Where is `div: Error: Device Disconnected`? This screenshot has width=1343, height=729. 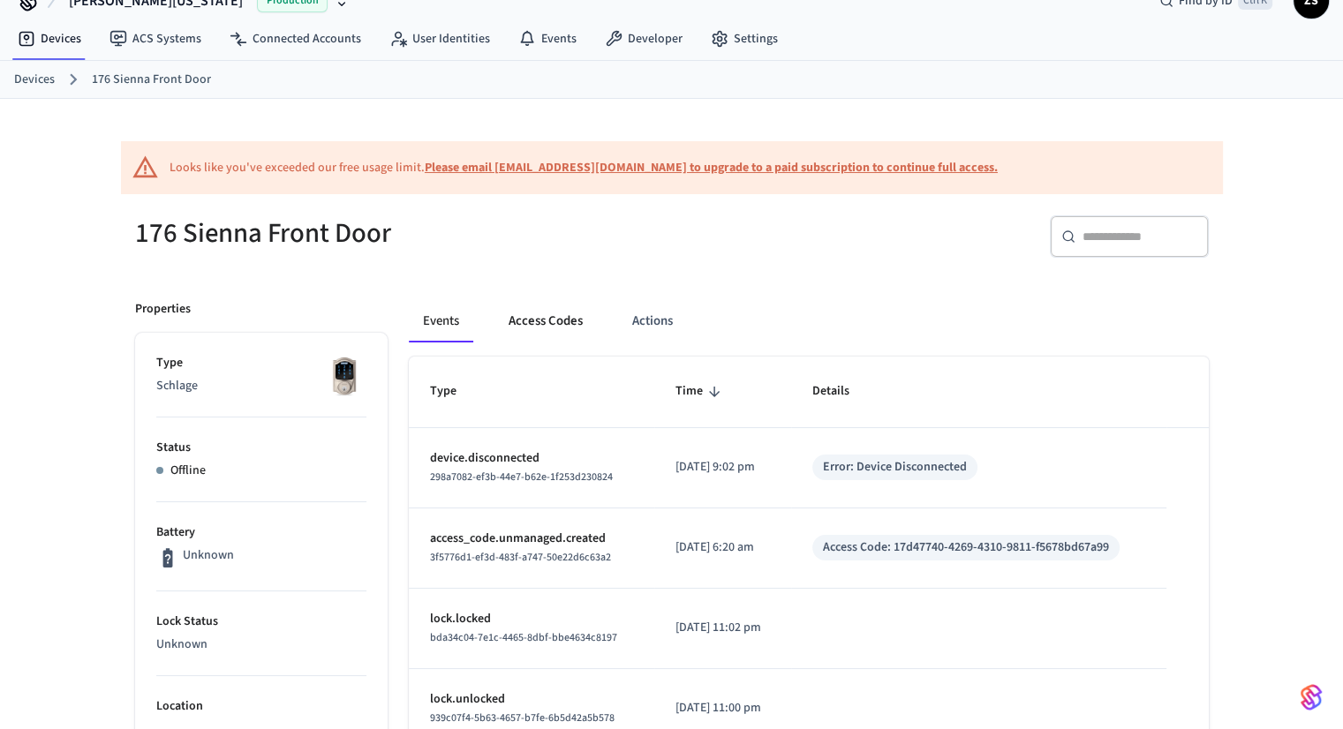
div: Error: Device Disconnected is located at coordinates (895, 467).